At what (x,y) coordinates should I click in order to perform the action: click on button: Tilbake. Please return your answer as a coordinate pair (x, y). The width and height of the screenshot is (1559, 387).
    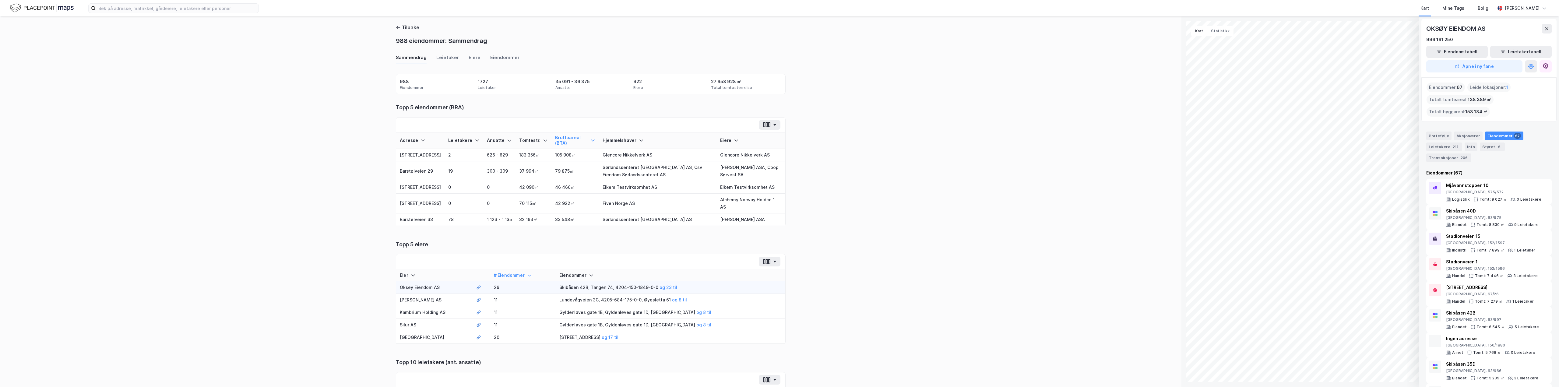
    Looking at the image, I should click on (408, 27).